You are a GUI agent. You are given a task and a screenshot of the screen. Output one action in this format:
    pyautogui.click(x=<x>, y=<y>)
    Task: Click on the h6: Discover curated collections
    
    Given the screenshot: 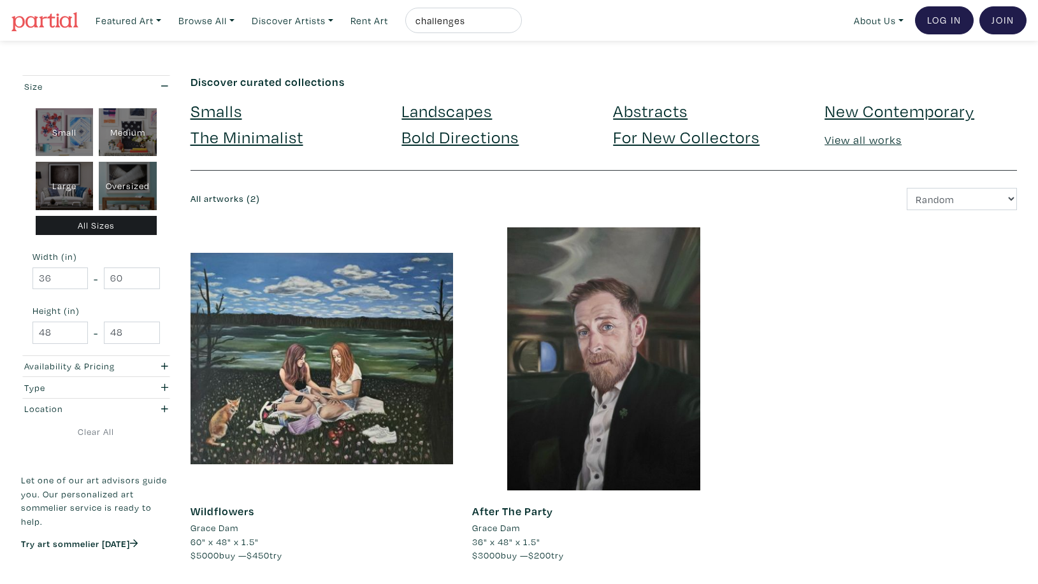 What is the action you would take?
    pyautogui.click(x=604, y=82)
    